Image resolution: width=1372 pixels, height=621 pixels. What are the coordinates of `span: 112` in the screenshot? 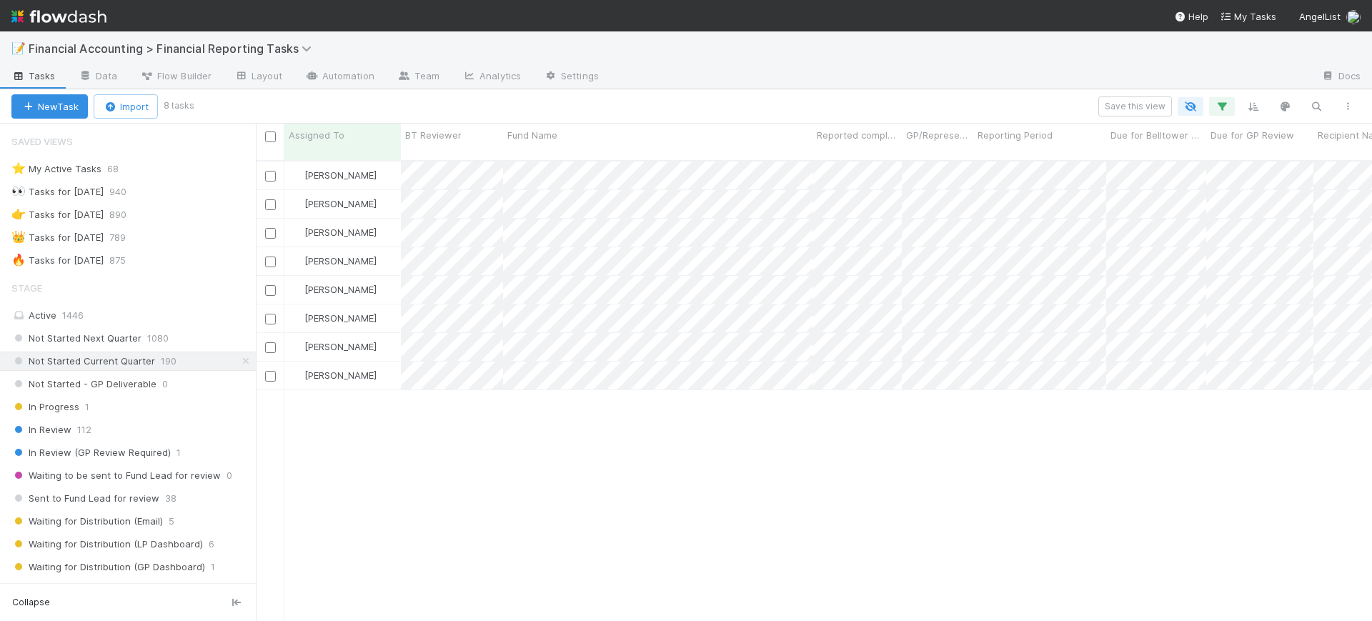 It's located at (84, 429).